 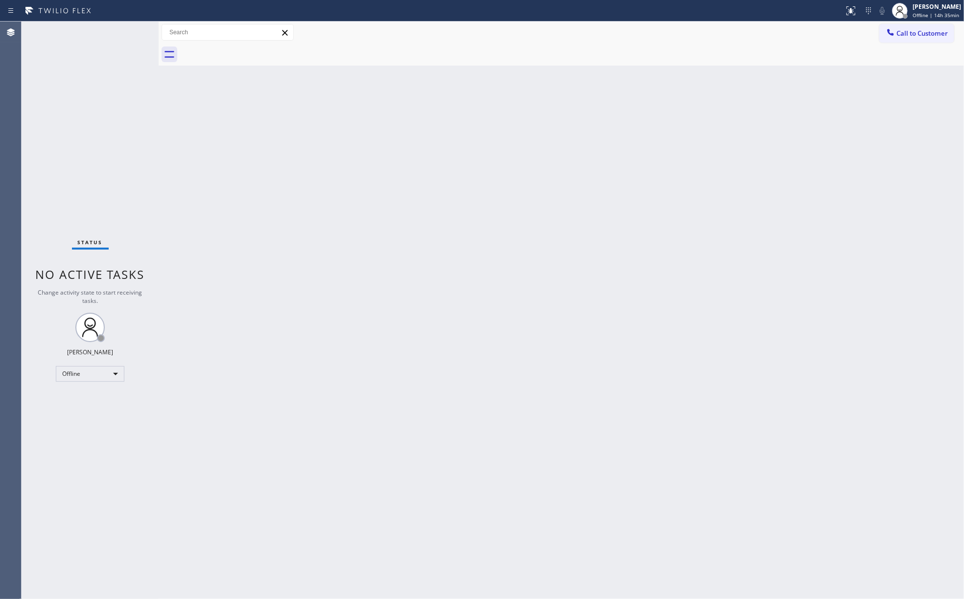 I want to click on span: Change activity state to start receiving tasks., so click(x=90, y=297).